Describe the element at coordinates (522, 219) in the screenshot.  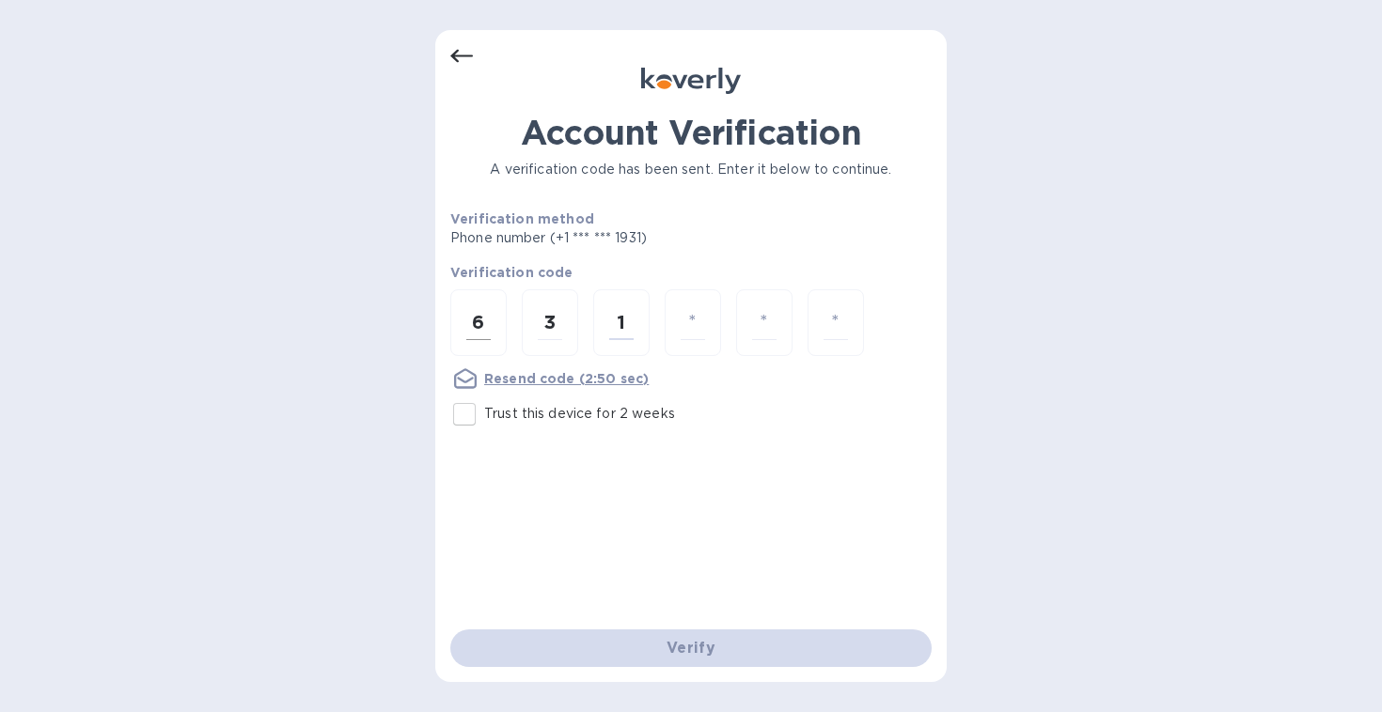
I see `b: Verification method` at that location.